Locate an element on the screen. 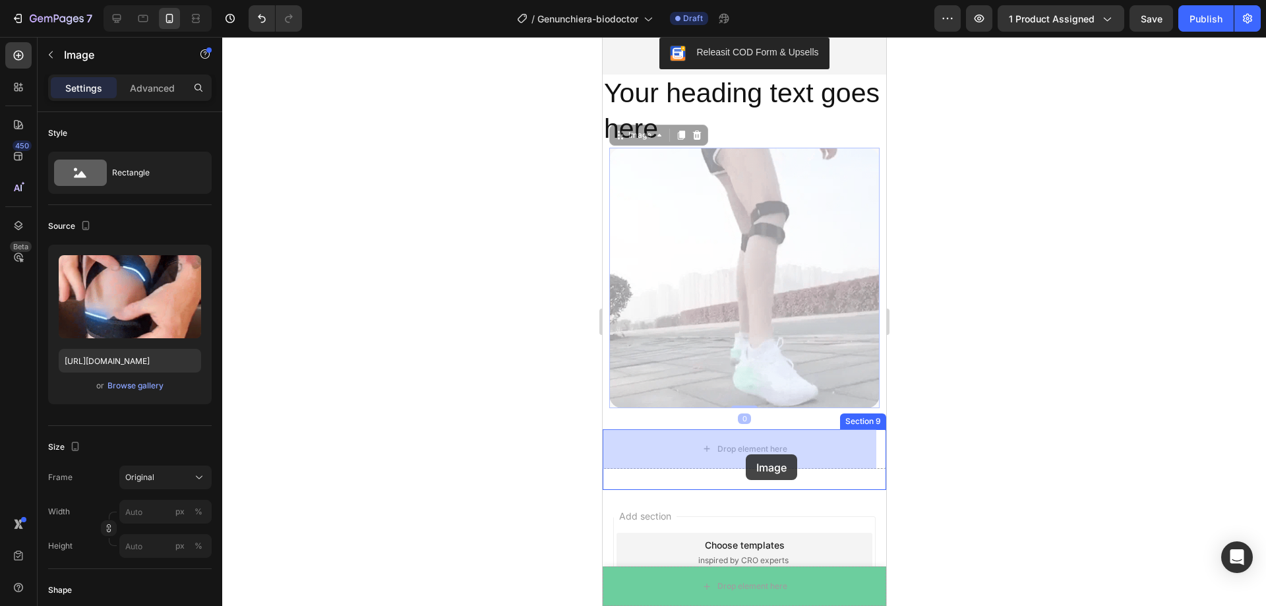 This screenshot has width=1266, height=606. p: Settings is located at coordinates (84, 88).